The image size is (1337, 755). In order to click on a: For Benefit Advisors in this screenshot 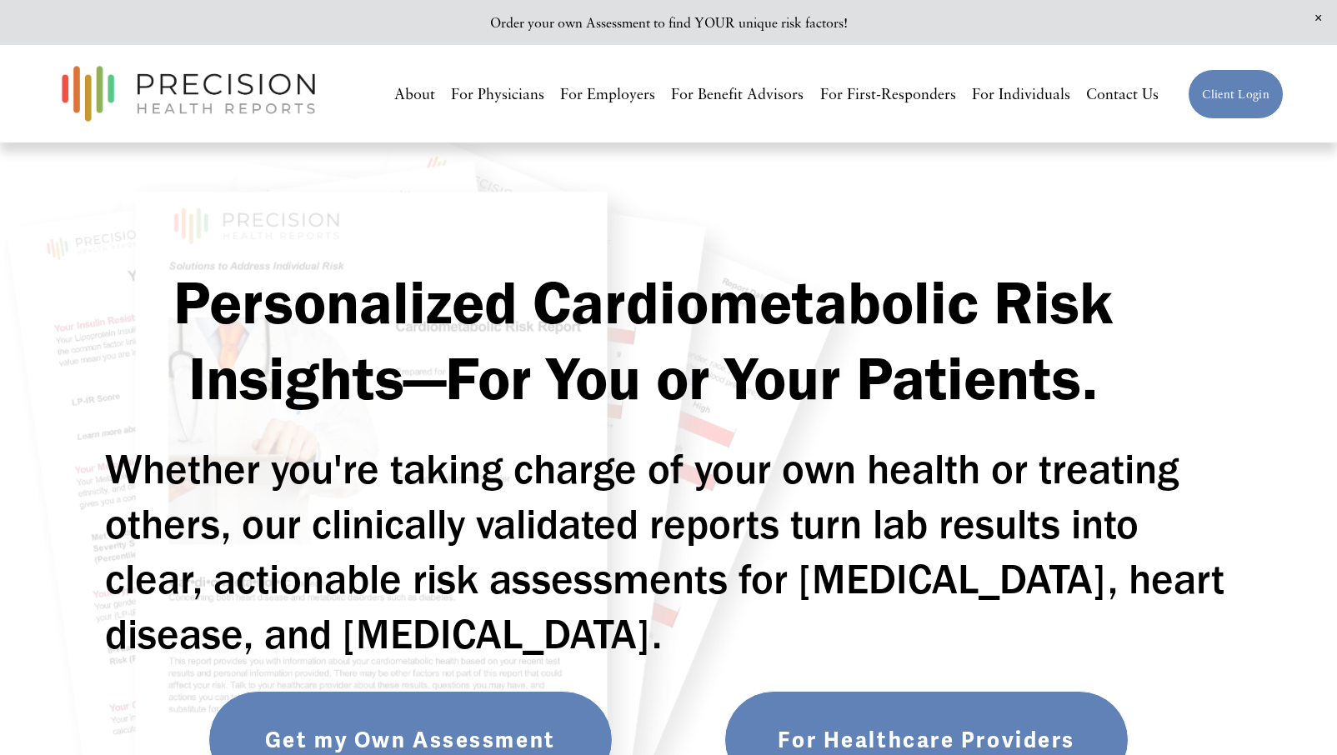, I will do `click(737, 94)`.